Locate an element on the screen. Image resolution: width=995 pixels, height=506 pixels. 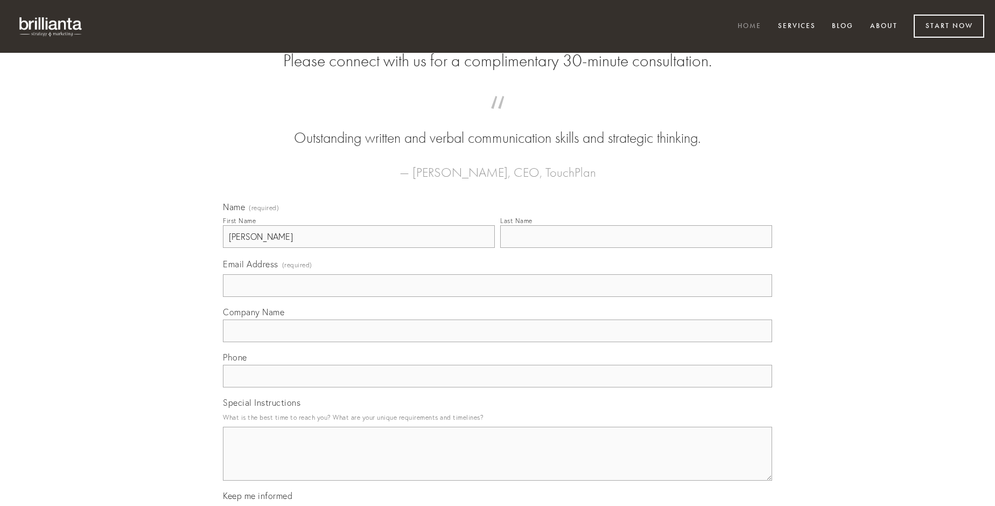
span: Special Instructions is located at coordinates (262, 402).